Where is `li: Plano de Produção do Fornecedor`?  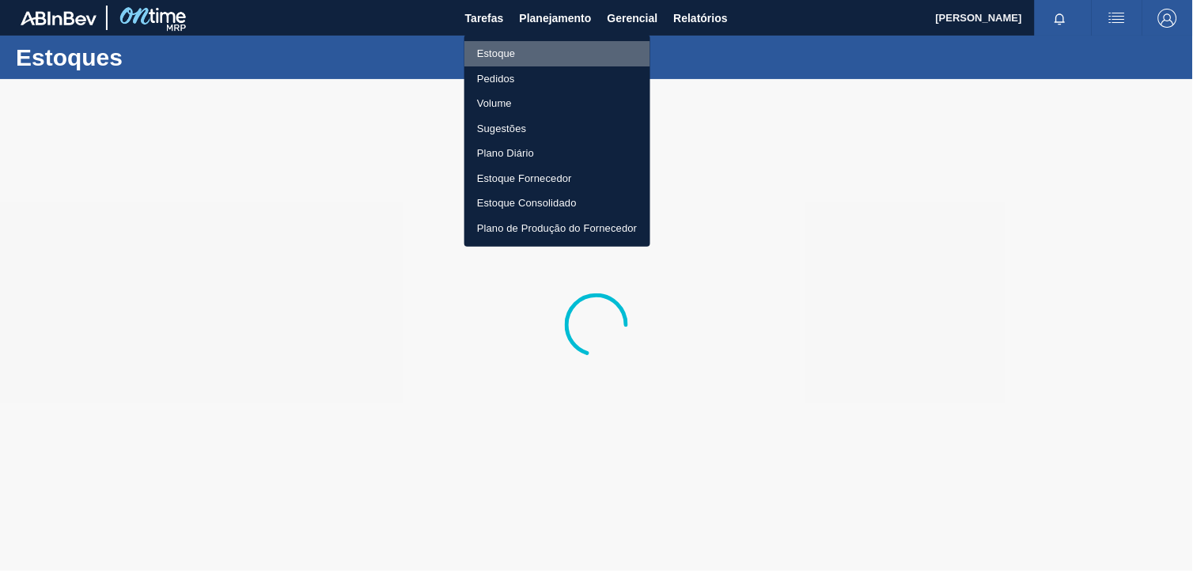
li: Plano de Produção do Fornecedor is located at coordinates (557, 229).